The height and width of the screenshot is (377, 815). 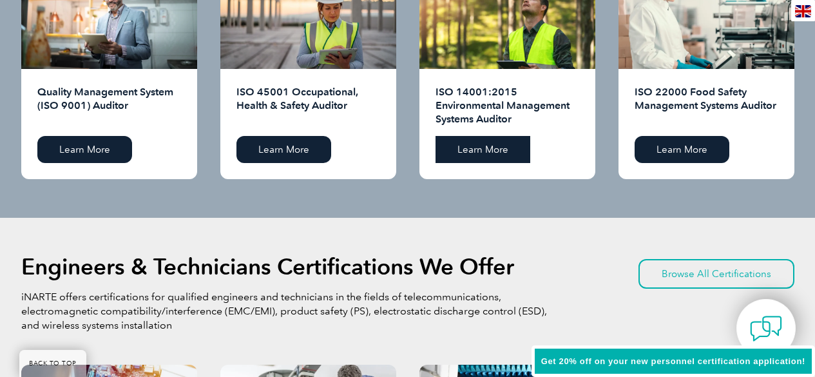 I want to click on h2: Engineers & Technicians Certifications We Offer, so click(x=267, y=267).